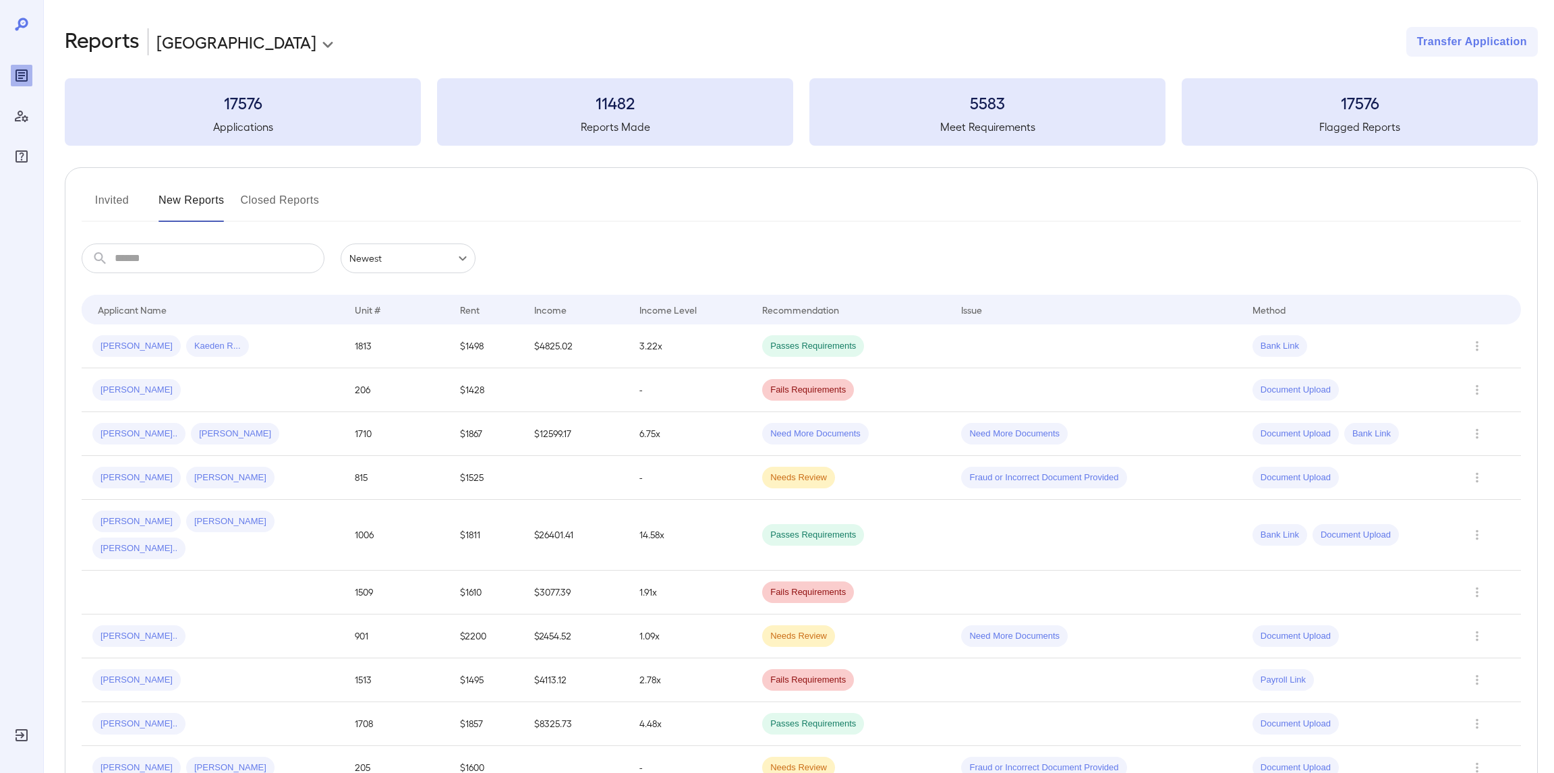  What do you see at coordinates (486, 535) in the screenshot?
I see `td: $1811` at bounding box center [486, 535].